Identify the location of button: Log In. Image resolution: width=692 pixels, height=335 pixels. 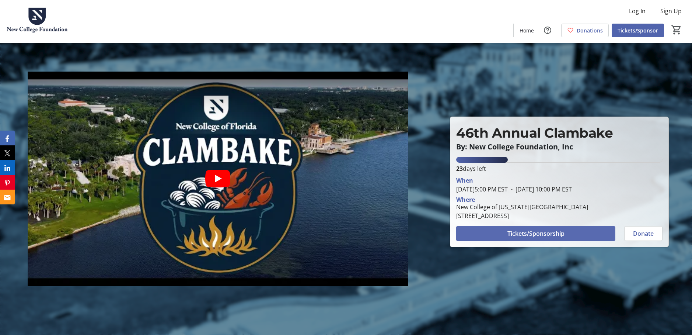
(638, 11).